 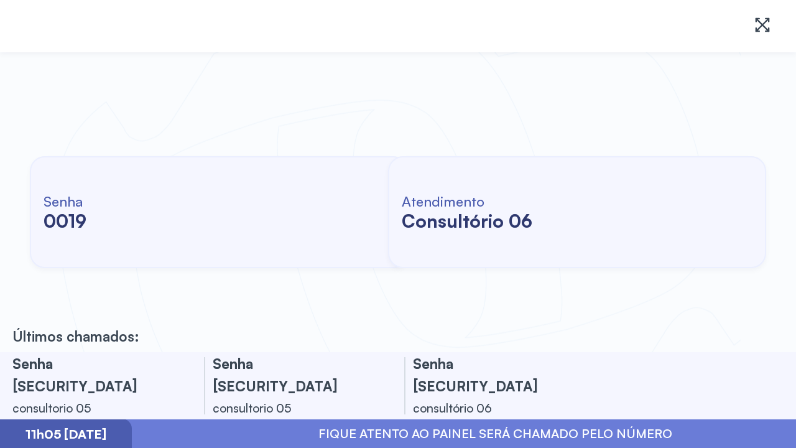 What do you see at coordinates (467, 221) in the screenshot?
I see `h2: consultório 06` at bounding box center [467, 221].